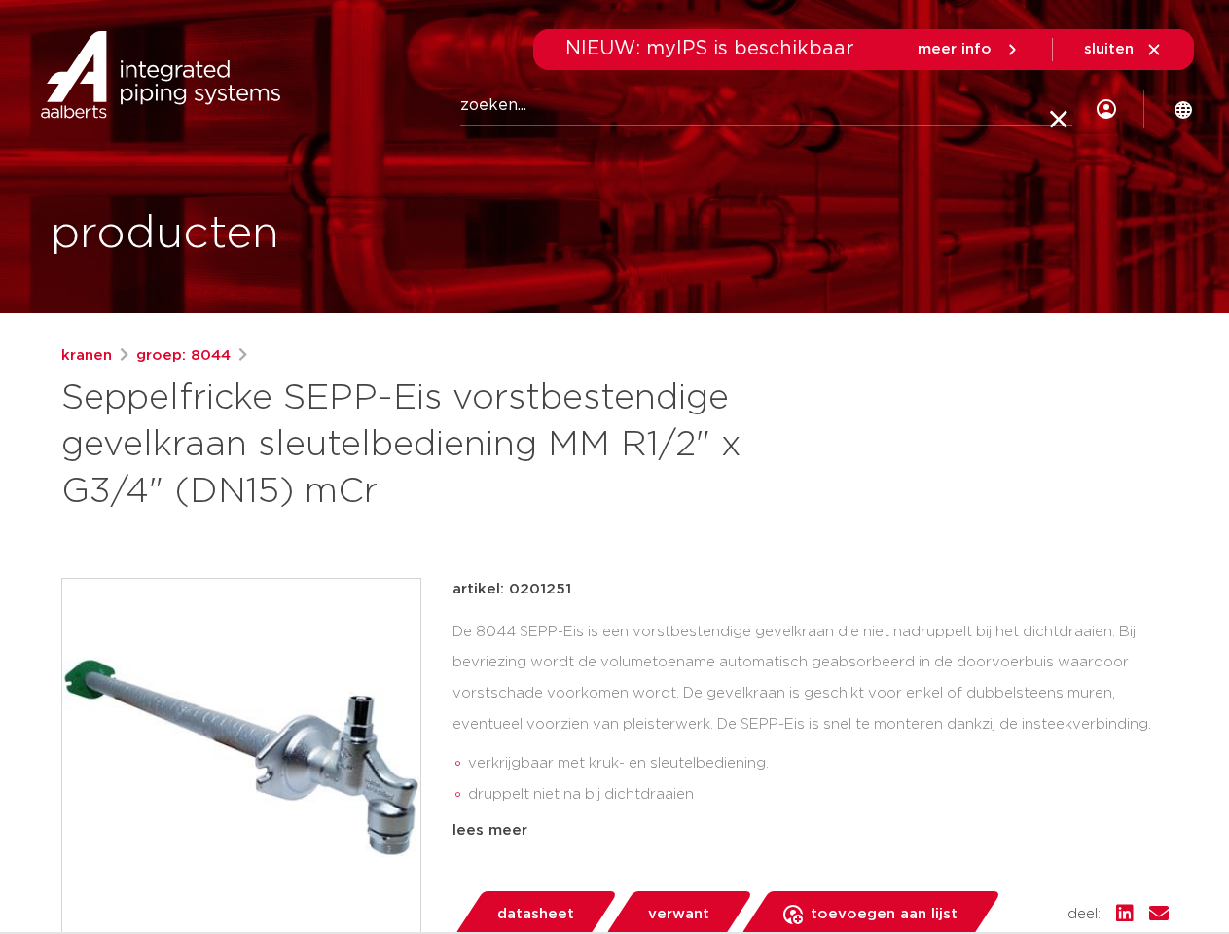  I want to click on input: zoeken..., so click(766, 106).